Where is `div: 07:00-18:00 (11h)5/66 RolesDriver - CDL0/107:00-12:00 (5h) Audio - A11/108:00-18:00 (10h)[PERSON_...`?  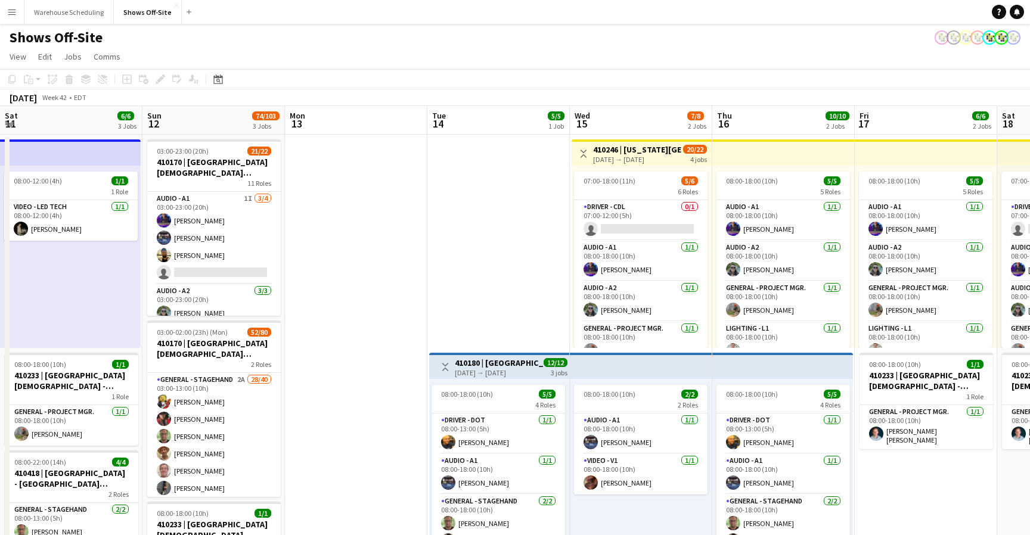 div: 07:00-18:00 (11h)5/66 RolesDriver - CDL0/107:00-12:00 (5h) Audio - A11/108:00-18:00 (10h)[PERSON_... is located at coordinates (641, 260).